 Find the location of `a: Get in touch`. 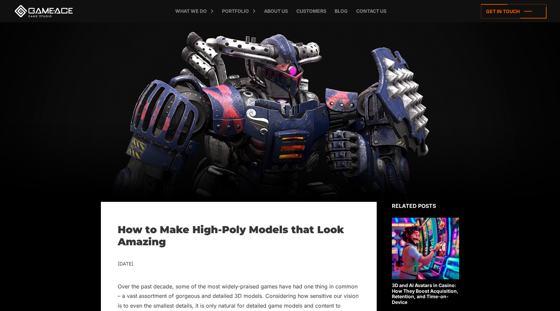

a: Get in touch is located at coordinates (514, 11).